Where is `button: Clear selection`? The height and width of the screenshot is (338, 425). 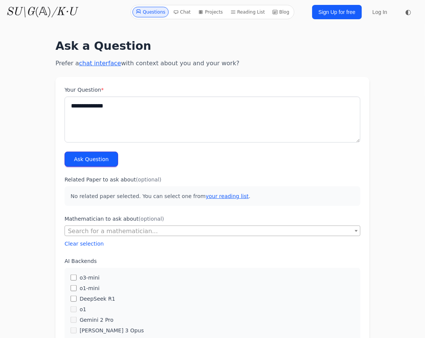
button: Clear selection is located at coordinates (84, 244).